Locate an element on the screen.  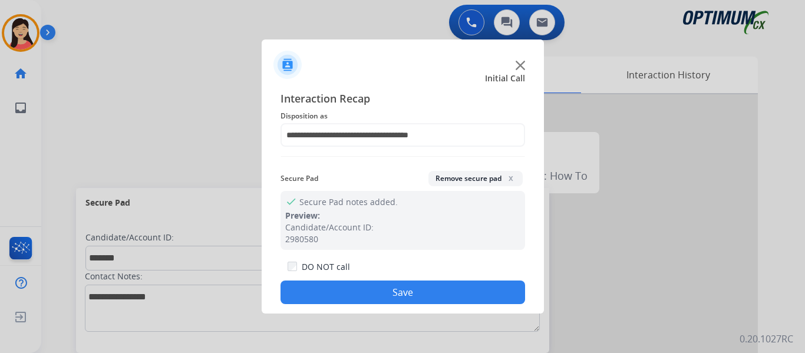
span: x is located at coordinates (511, 178).